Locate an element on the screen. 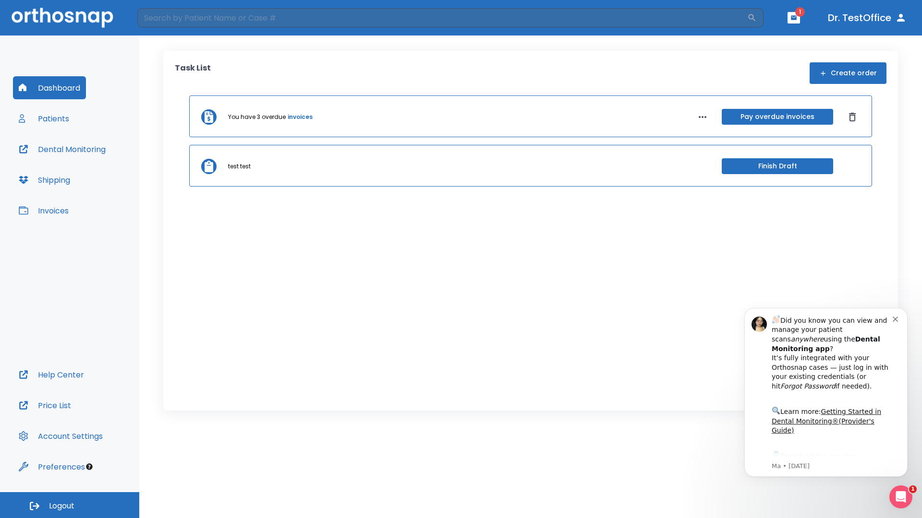 The height and width of the screenshot is (518, 922). p: You have 3 overdue is located at coordinates (257, 117).